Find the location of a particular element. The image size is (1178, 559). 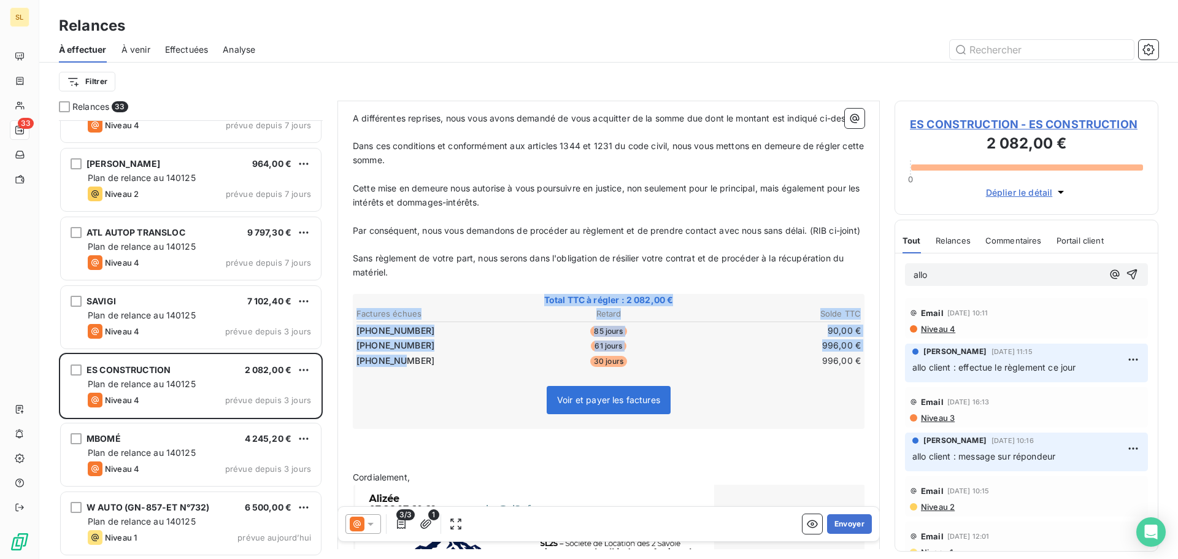

span: W AUTO (GN-857-ET N°732) is located at coordinates (148, 507).